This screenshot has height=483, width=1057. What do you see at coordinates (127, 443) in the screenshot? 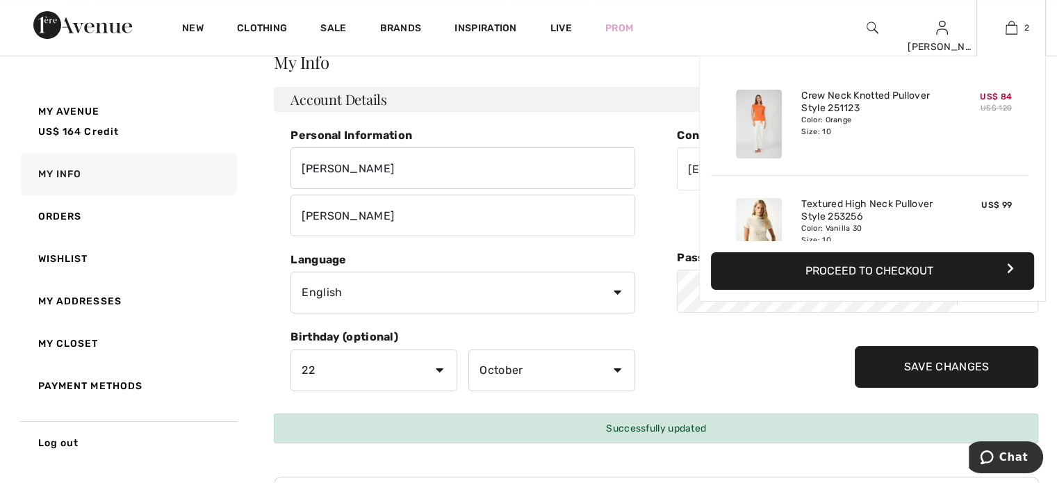
I see `a: Log out` at bounding box center [127, 443].